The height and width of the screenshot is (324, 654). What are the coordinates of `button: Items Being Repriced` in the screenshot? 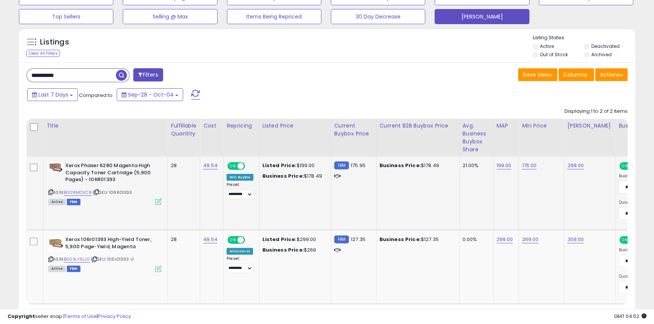 It's located at (274, 17).